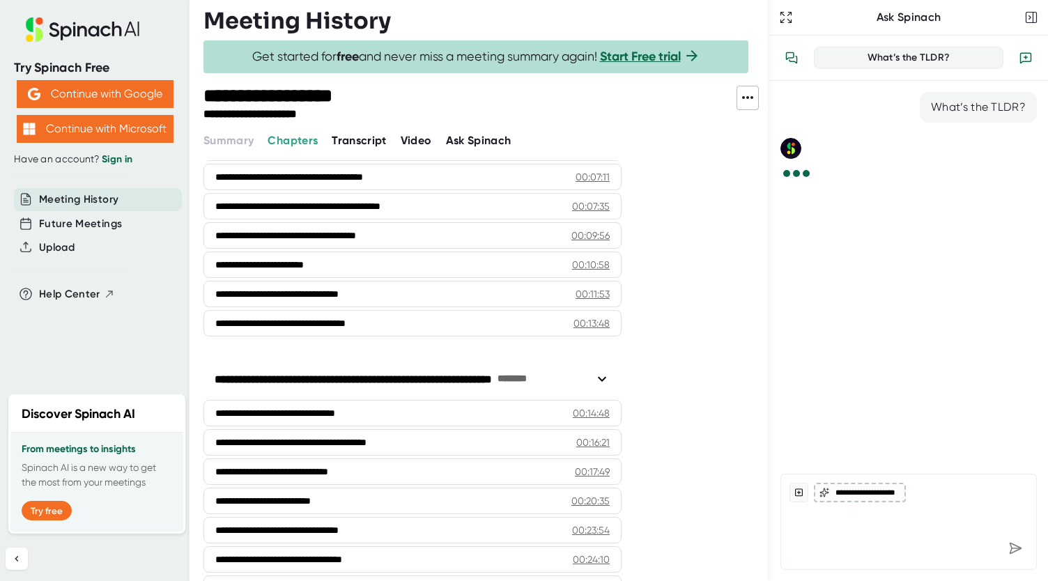 Image resolution: width=1048 pixels, height=581 pixels. I want to click on div: Try Spinach Free, so click(95, 68).